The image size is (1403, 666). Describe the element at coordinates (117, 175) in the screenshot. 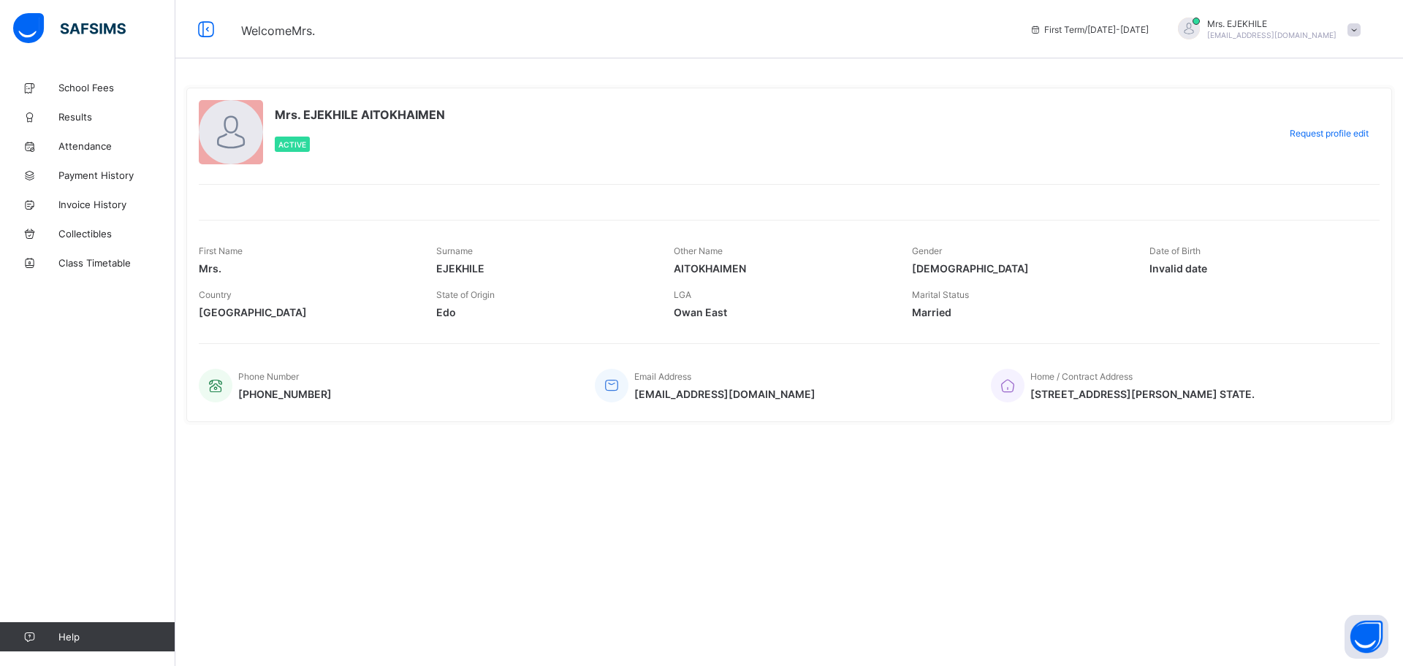

I see `span: Payment History` at that location.